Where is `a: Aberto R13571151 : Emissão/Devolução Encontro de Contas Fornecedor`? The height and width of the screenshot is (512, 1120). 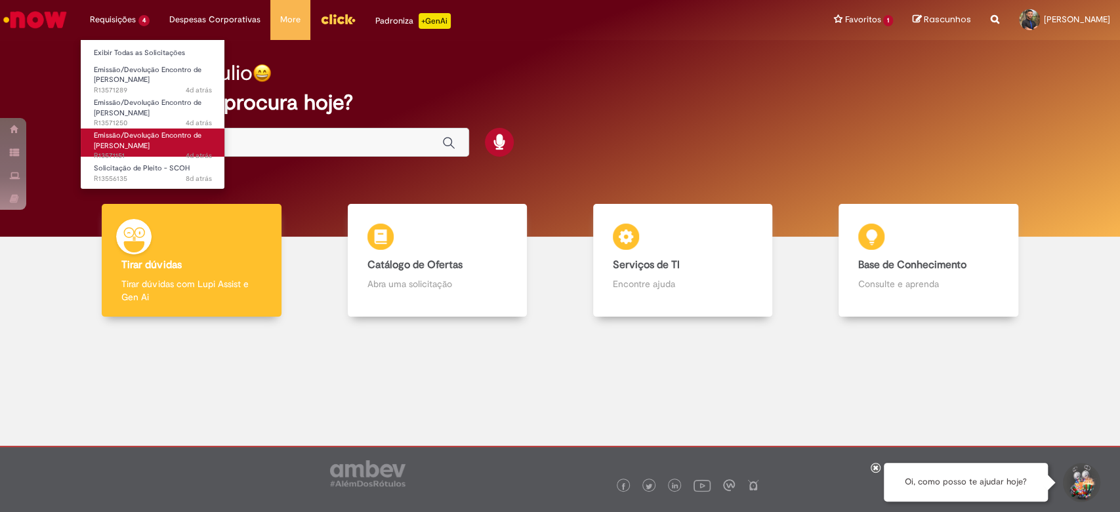 a: Aberto R13571151 : Emissão/Devolução Encontro de Contas Fornecedor is located at coordinates (153, 142).